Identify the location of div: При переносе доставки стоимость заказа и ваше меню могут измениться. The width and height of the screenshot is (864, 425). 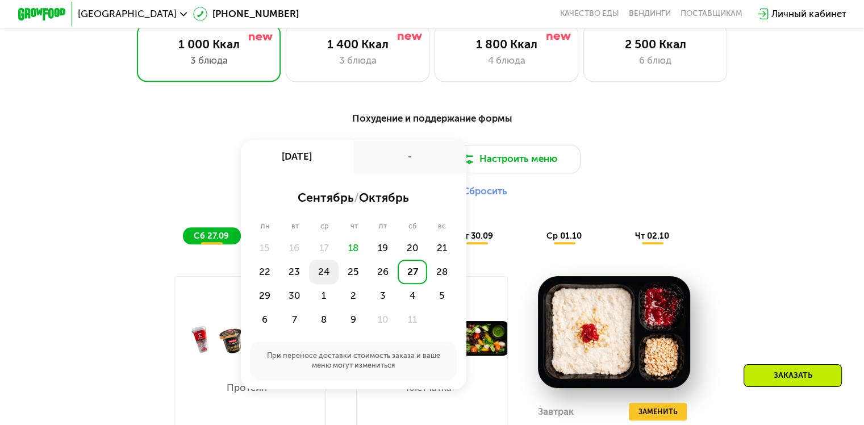
(353, 361).